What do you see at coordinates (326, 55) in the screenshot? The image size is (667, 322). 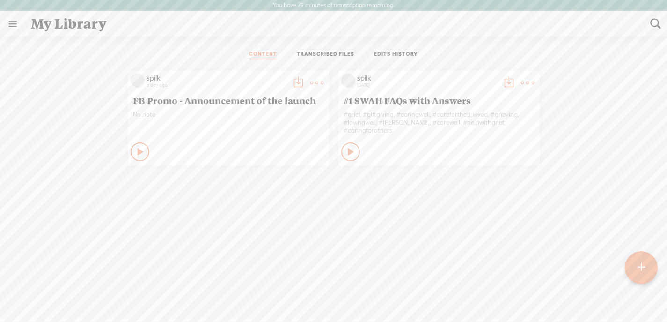 I see `a: TRANSCRIBED FILES` at bounding box center [326, 55].